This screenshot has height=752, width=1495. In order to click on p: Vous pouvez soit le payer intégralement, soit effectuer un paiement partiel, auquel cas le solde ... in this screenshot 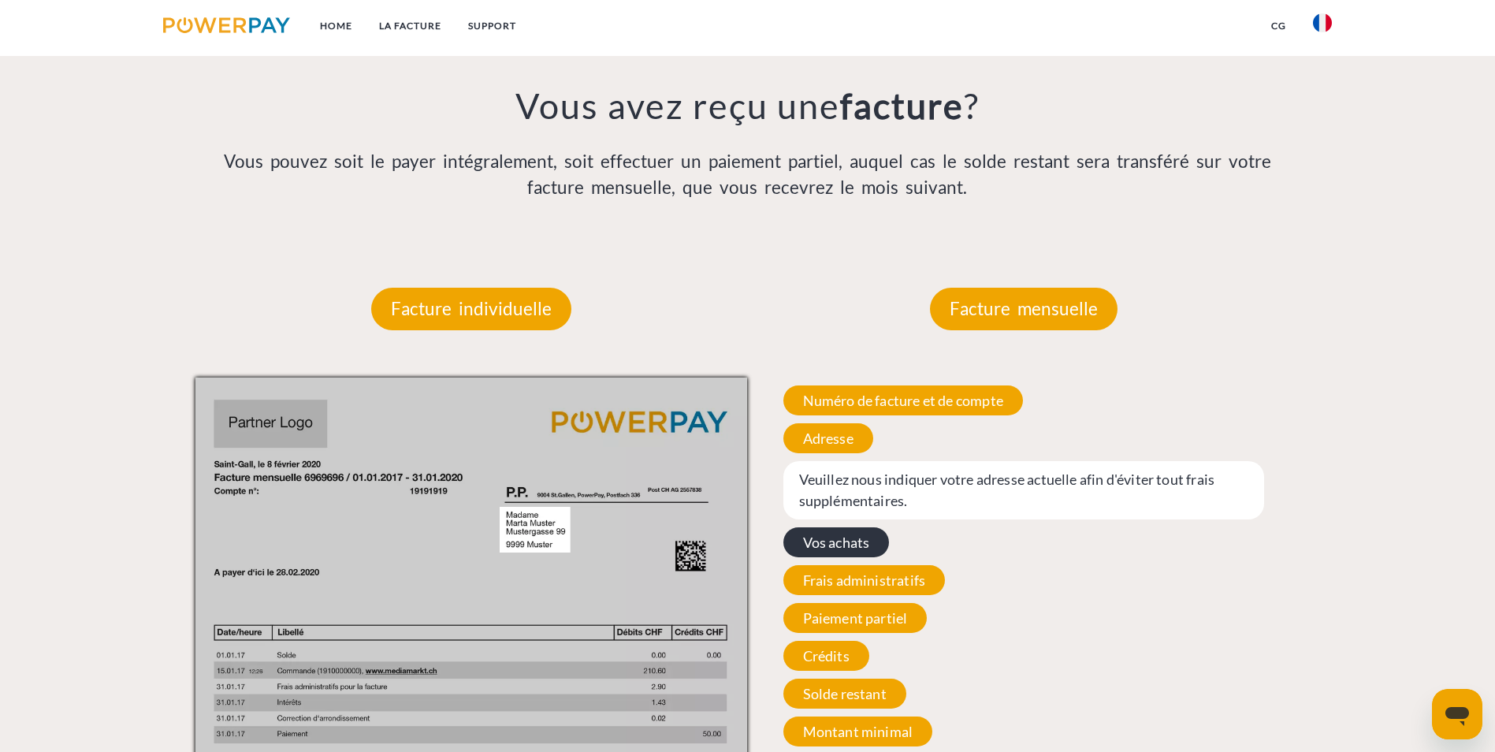, I will do `click(748, 175)`.